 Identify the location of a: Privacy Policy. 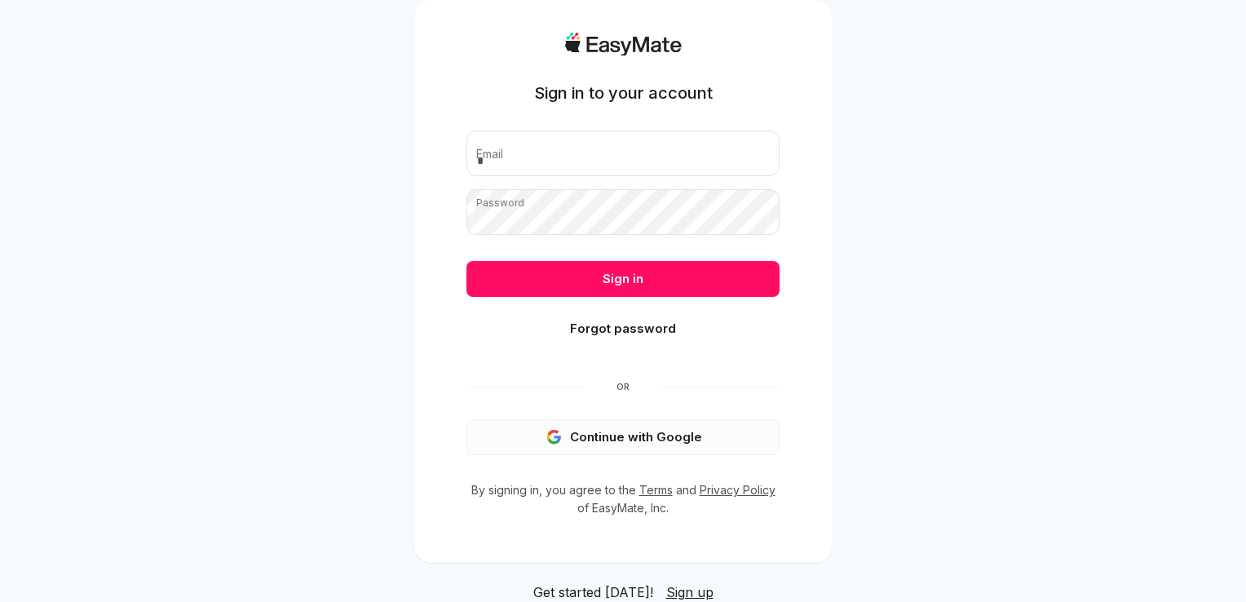
(737, 489).